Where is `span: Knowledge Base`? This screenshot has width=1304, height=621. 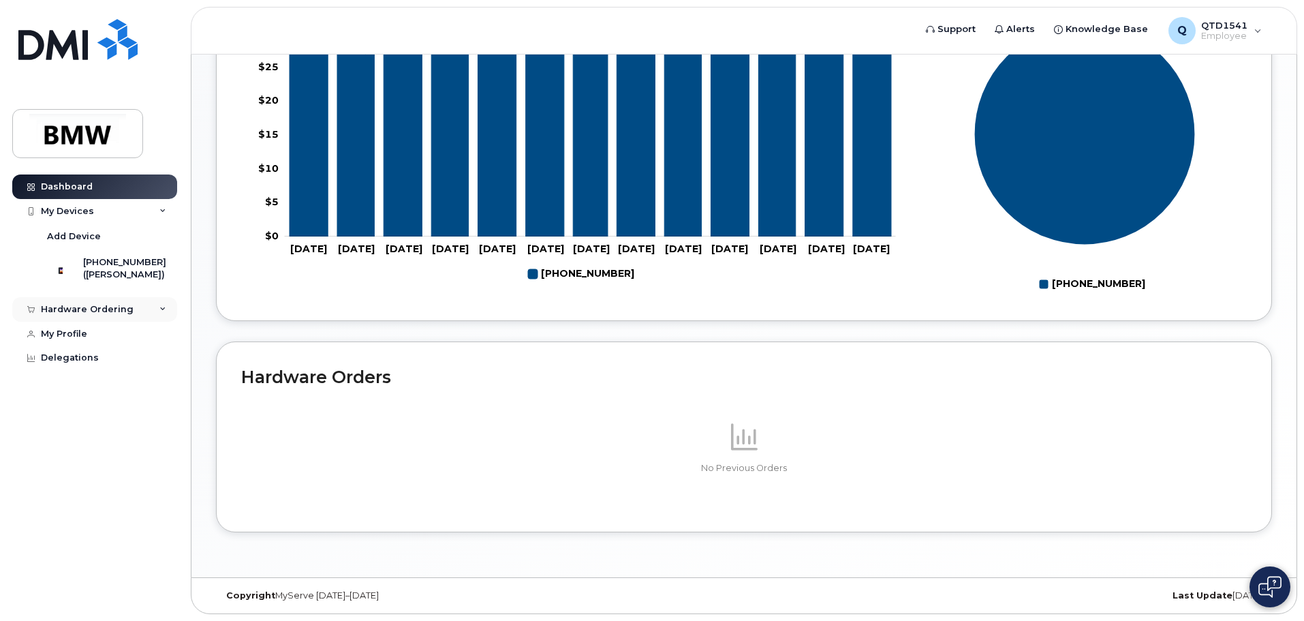
span: Knowledge Base is located at coordinates (1107, 29).